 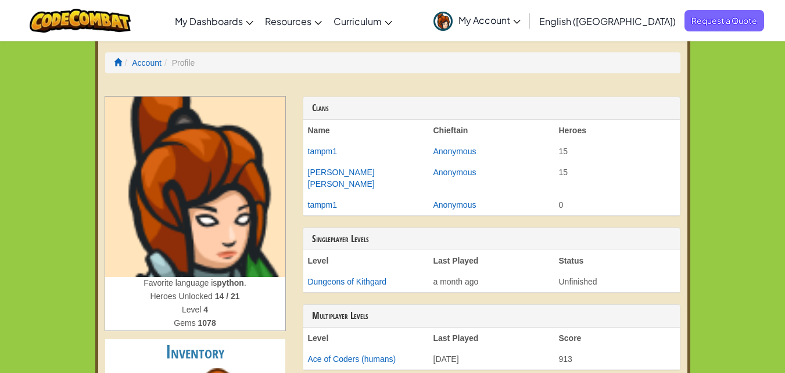 I want to click on span: My Account, so click(x=489, y=20).